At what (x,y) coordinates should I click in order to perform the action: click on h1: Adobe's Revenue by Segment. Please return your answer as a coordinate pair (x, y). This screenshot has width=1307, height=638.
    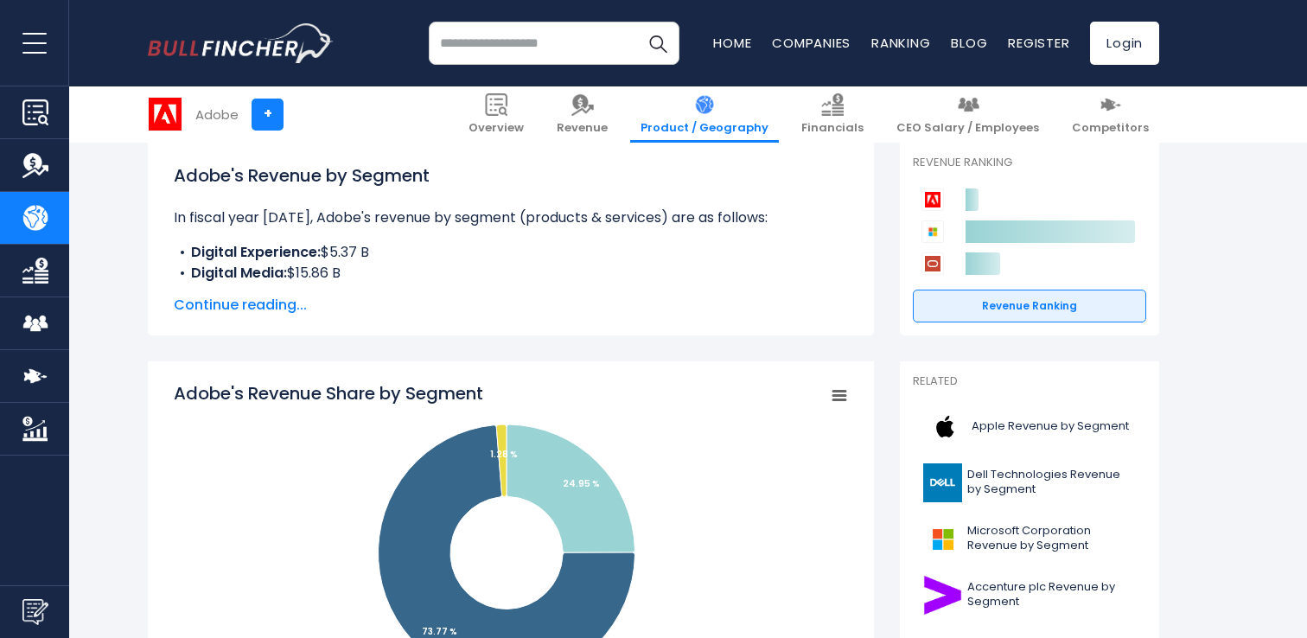
    Looking at the image, I should click on (511, 175).